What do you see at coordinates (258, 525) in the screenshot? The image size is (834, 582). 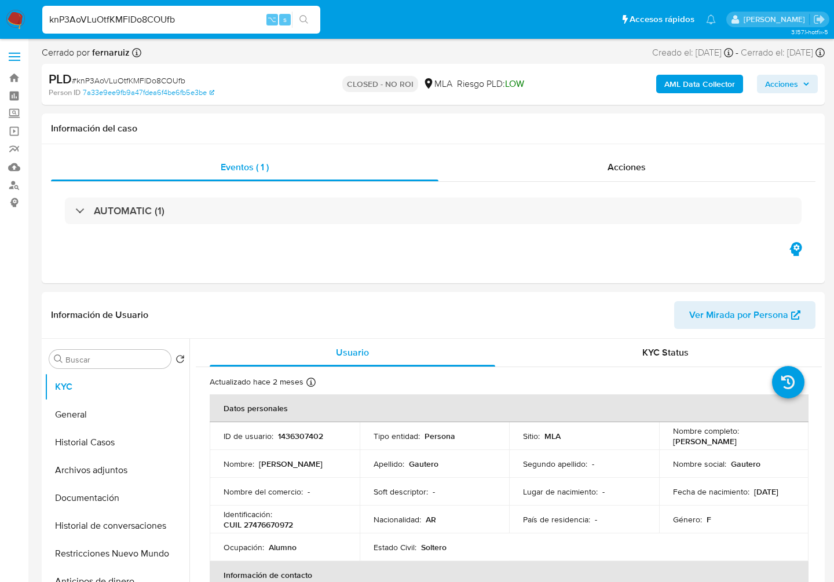 I see `p: CUIL 27476670972` at bounding box center [258, 525].